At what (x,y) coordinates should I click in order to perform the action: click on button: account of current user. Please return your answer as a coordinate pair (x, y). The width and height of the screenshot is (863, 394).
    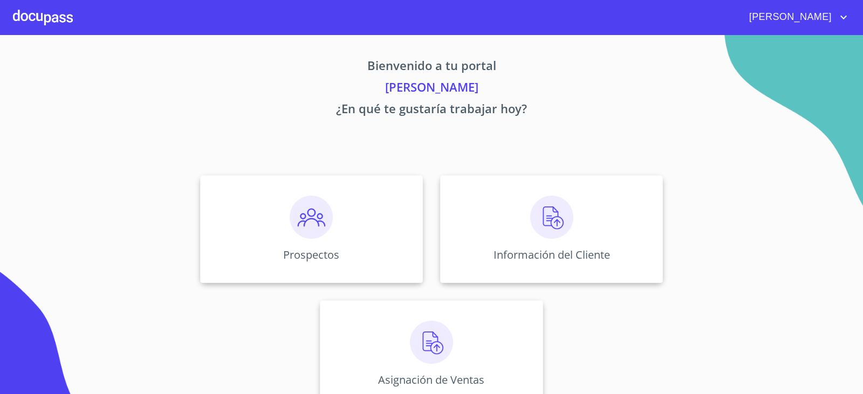
    Looking at the image, I should click on (795, 17).